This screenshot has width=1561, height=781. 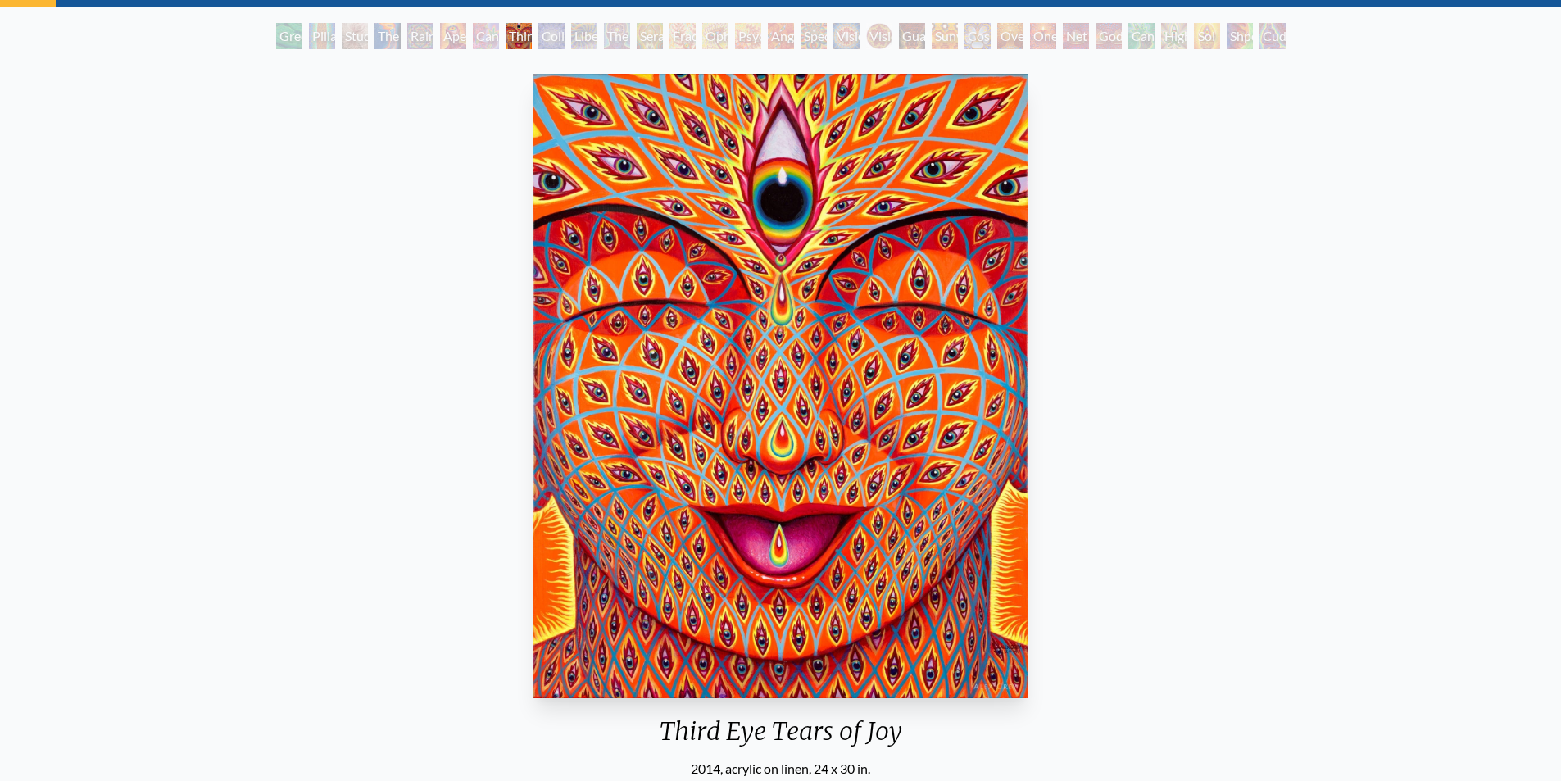 What do you see at coordinates (650, 36) in the screenshot?
I see `div: Seraphic Transport Docking on the Third Eye` at bounding box center [650, 36].